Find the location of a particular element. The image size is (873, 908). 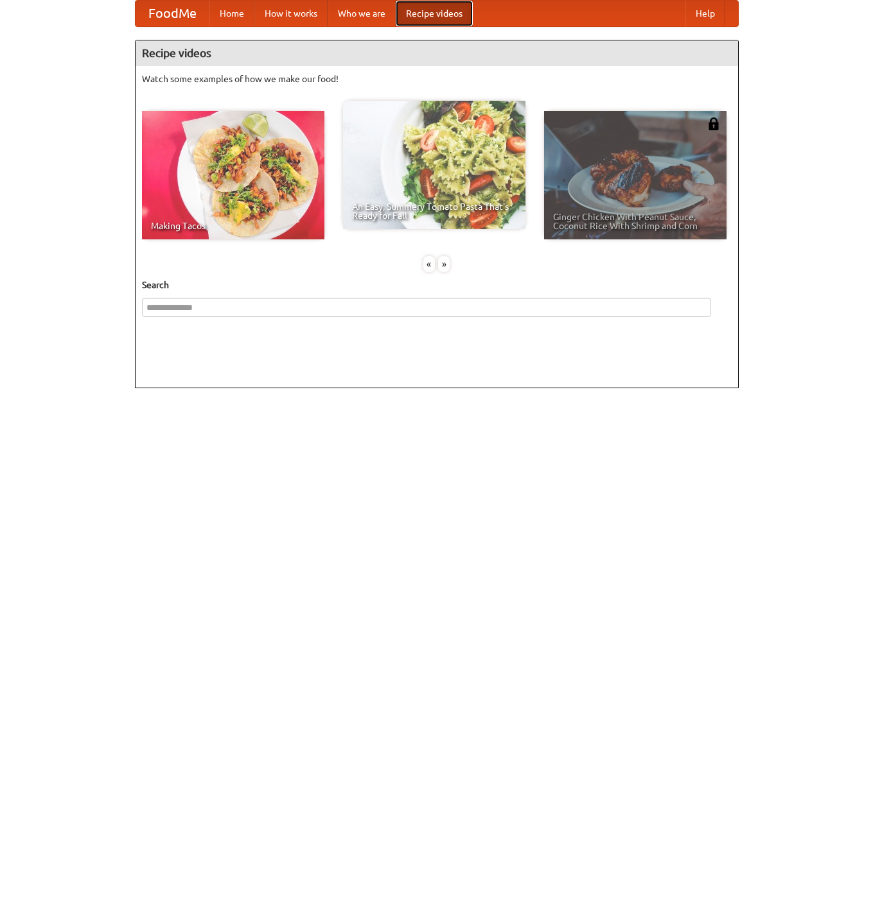

a: An Easy, Summery Tomato Pasta That's Ready for Fall is located at coordinates (434, 165).